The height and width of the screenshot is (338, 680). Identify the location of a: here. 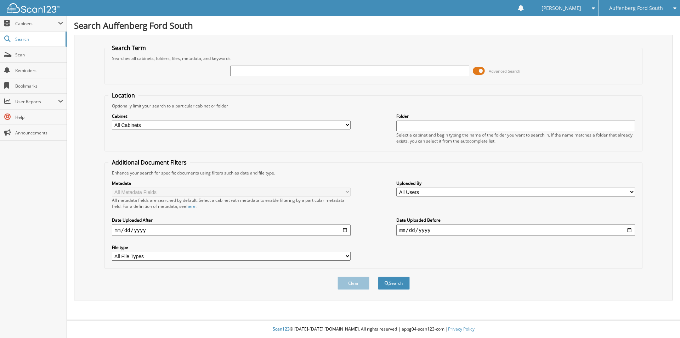
(191, 206).